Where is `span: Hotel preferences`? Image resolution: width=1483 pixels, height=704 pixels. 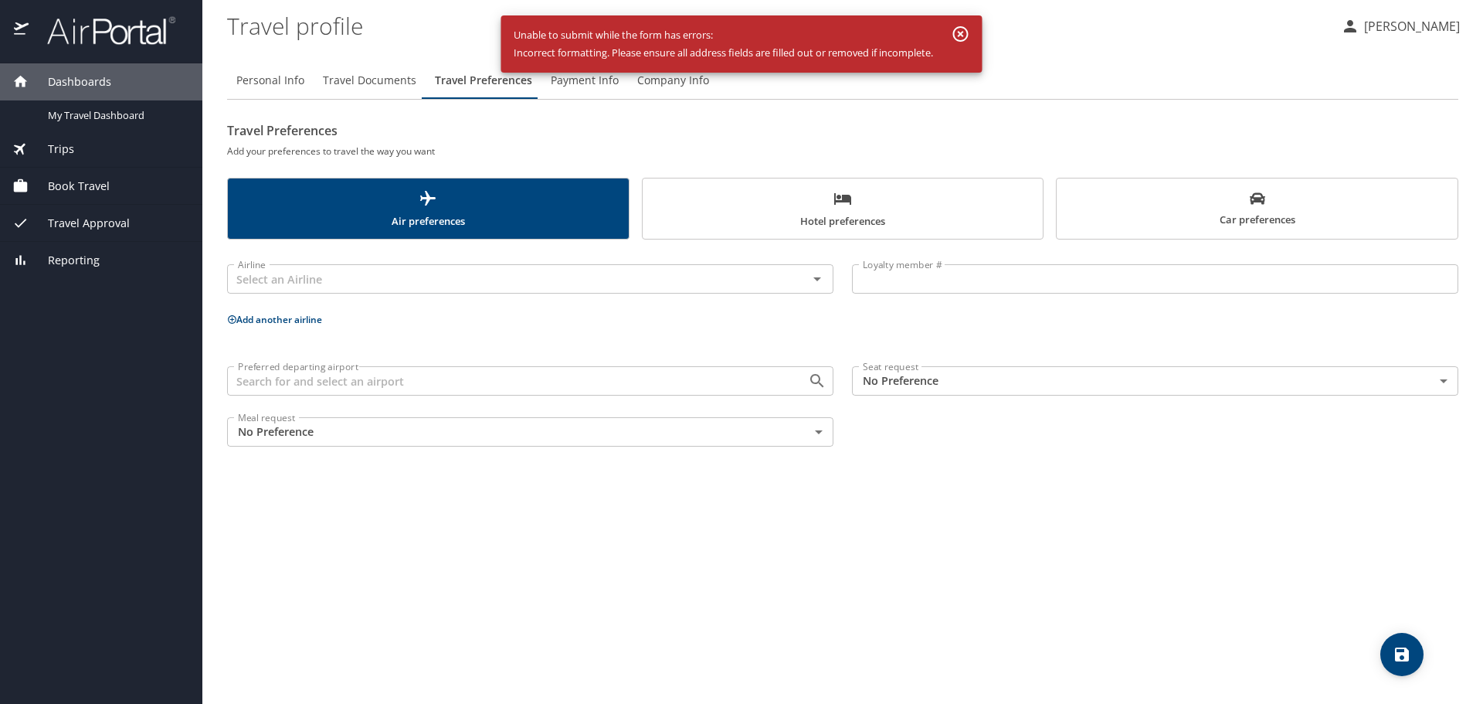
span: Hotel preferences is located at coordinates (843, 209).